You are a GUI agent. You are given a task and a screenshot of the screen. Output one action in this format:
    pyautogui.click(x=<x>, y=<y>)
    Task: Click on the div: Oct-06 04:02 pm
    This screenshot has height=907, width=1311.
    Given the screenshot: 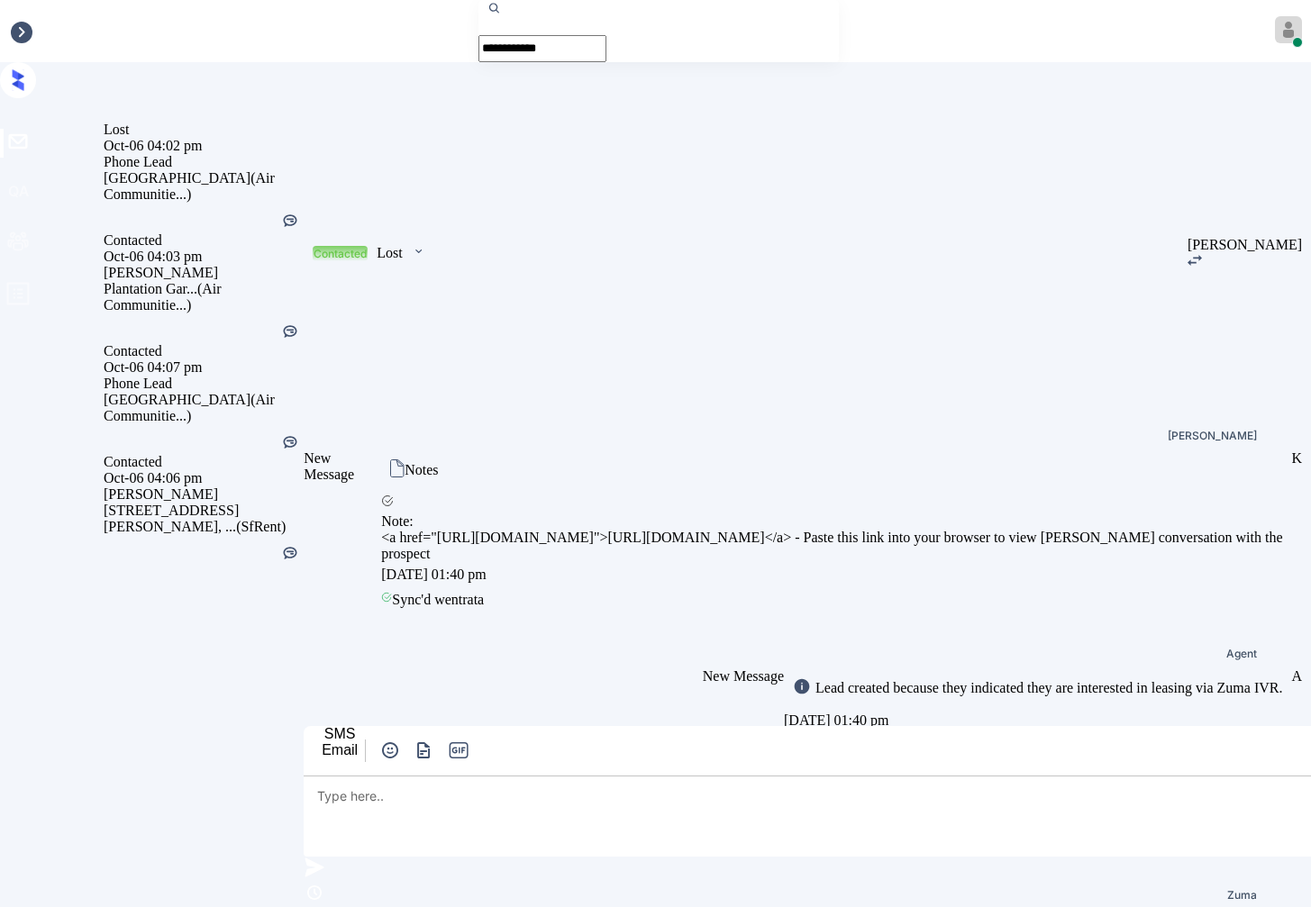 What is the action you would take?
    pyautogui.click(x=204, y=146)
    